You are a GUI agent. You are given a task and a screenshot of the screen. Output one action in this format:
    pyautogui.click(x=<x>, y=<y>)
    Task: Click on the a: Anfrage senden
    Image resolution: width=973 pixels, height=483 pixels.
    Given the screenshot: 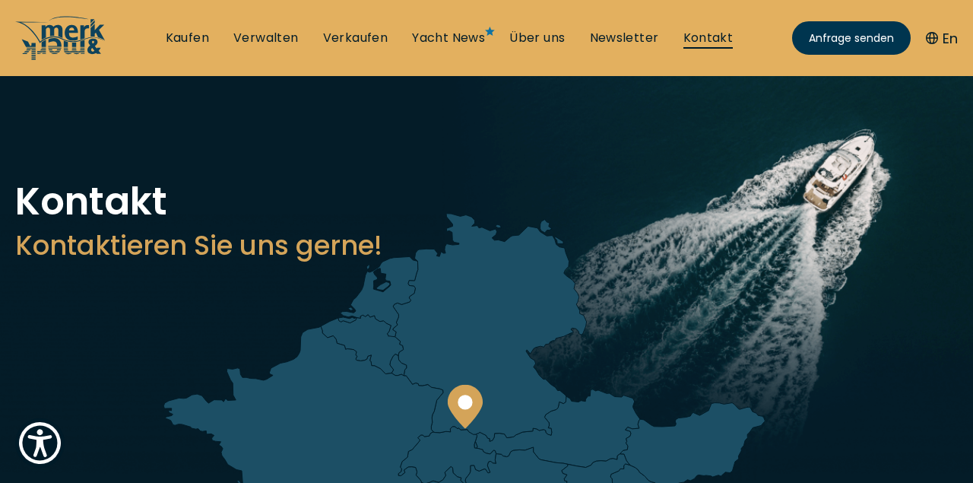 What is the action you would take?
    pyautogui.click(x=852, y=38)
    